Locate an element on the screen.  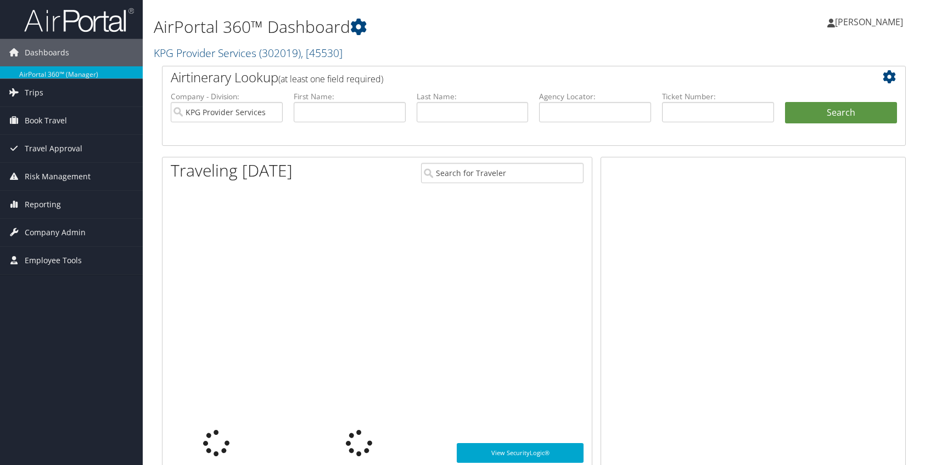
span: Risk Management is located at coordinates (58, 177).